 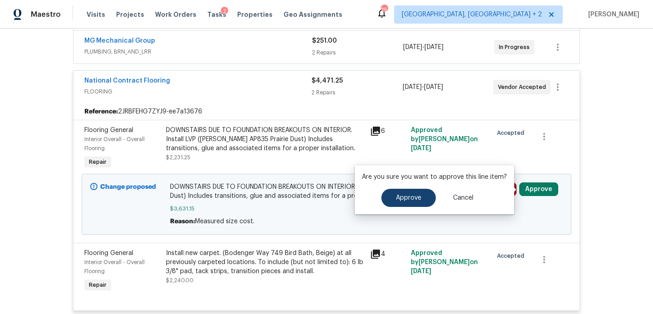 I want to click on a: MG Mechanical Group, so click(x=120, y=41).